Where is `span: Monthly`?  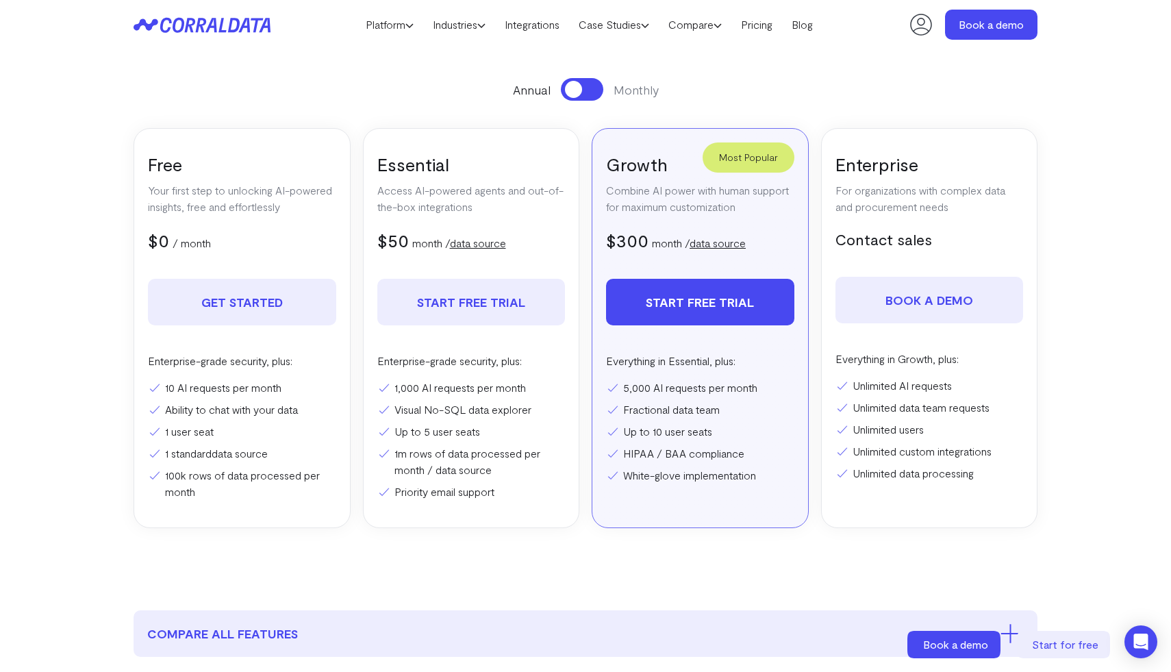 span: Monthly is located at coordinates (636, 90).